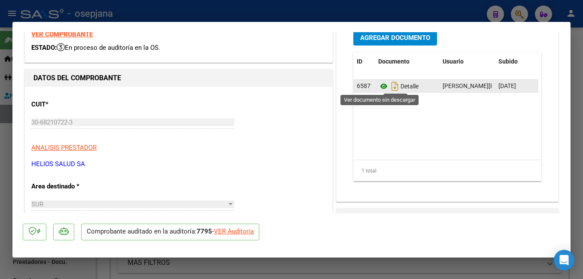 The height and width of the screenshot is (279, 583). Describe the element at coordinates (76, 186) in the screenshot. I see `p: Area destinado *` at that location.